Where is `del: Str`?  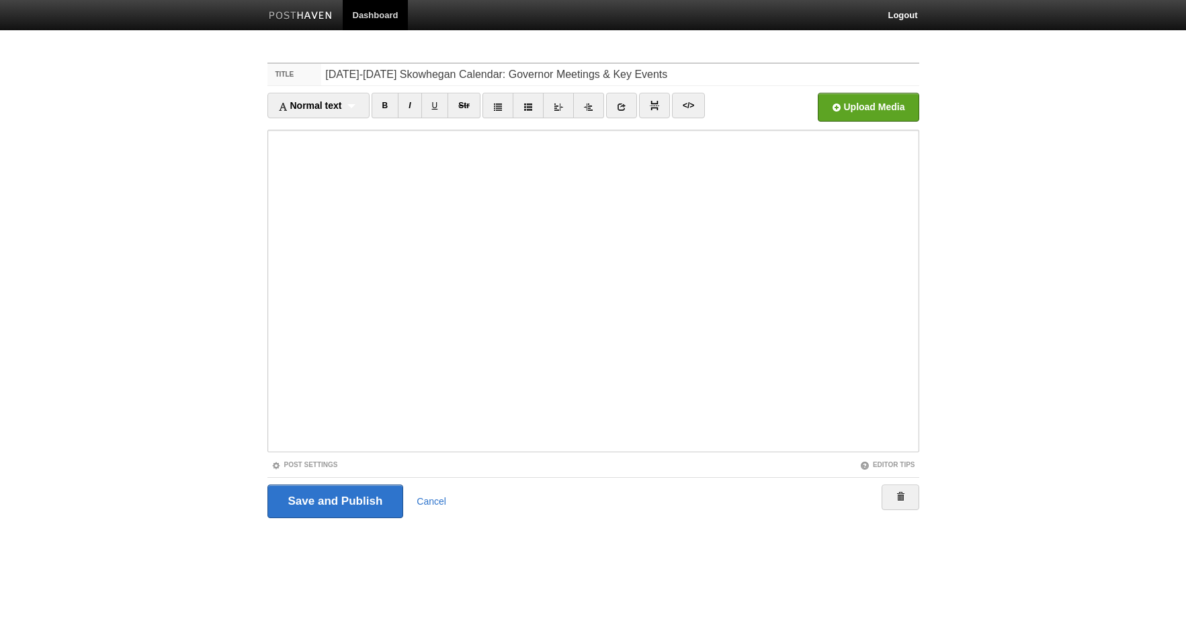 del: Str is located at coordinates (464, 105).